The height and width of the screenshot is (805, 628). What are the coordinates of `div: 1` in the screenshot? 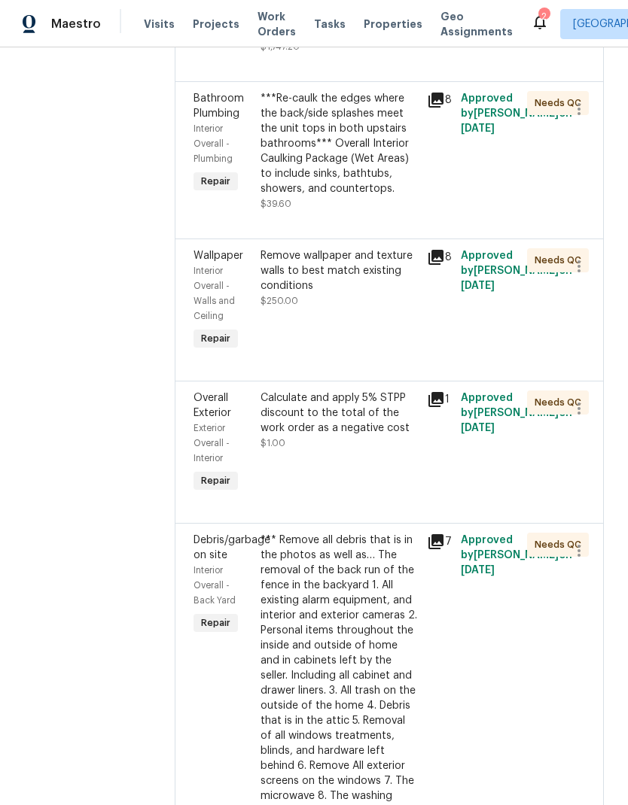 It's located at (439, 400).